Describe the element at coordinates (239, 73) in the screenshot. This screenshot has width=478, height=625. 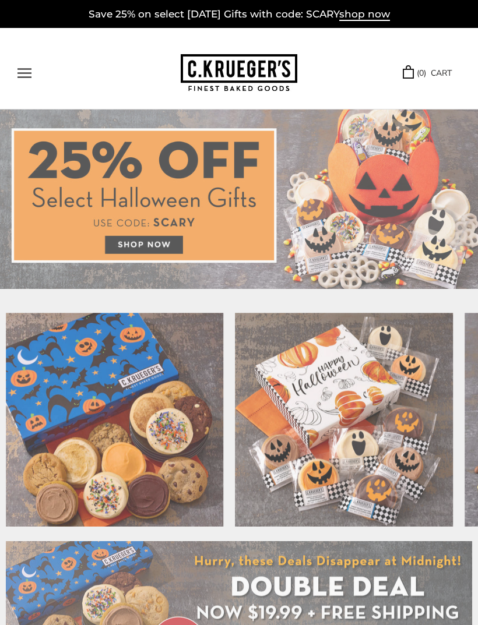
I see `img: C.KRUEGER'S` at that location.